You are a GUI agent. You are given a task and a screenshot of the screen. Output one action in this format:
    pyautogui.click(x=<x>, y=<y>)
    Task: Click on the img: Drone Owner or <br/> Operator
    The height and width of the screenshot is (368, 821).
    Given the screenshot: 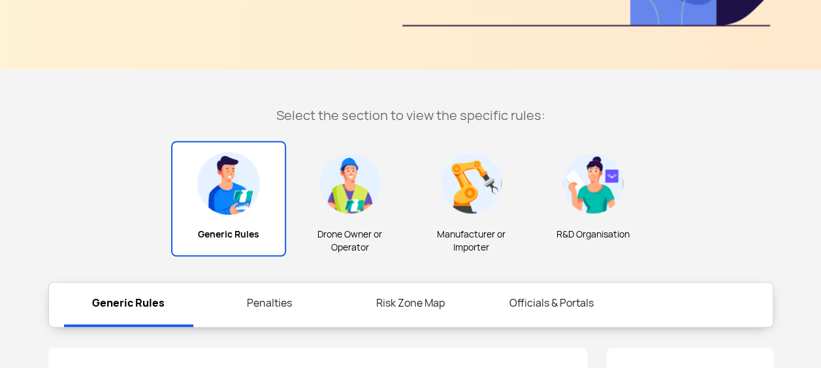 What is the action you would take?
    pyautogui.click(x=350, y=184)
    